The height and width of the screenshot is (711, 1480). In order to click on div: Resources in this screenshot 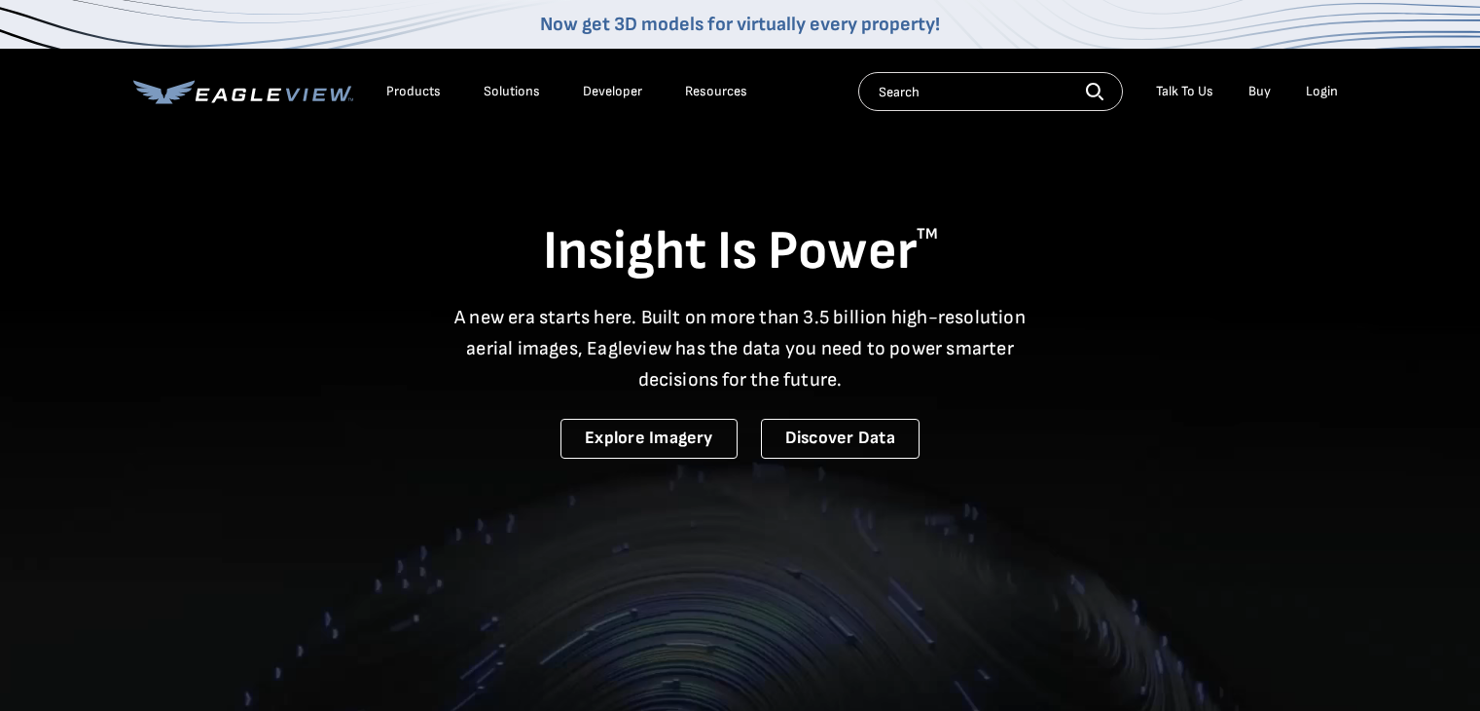, I will do `click(716, 91)`.